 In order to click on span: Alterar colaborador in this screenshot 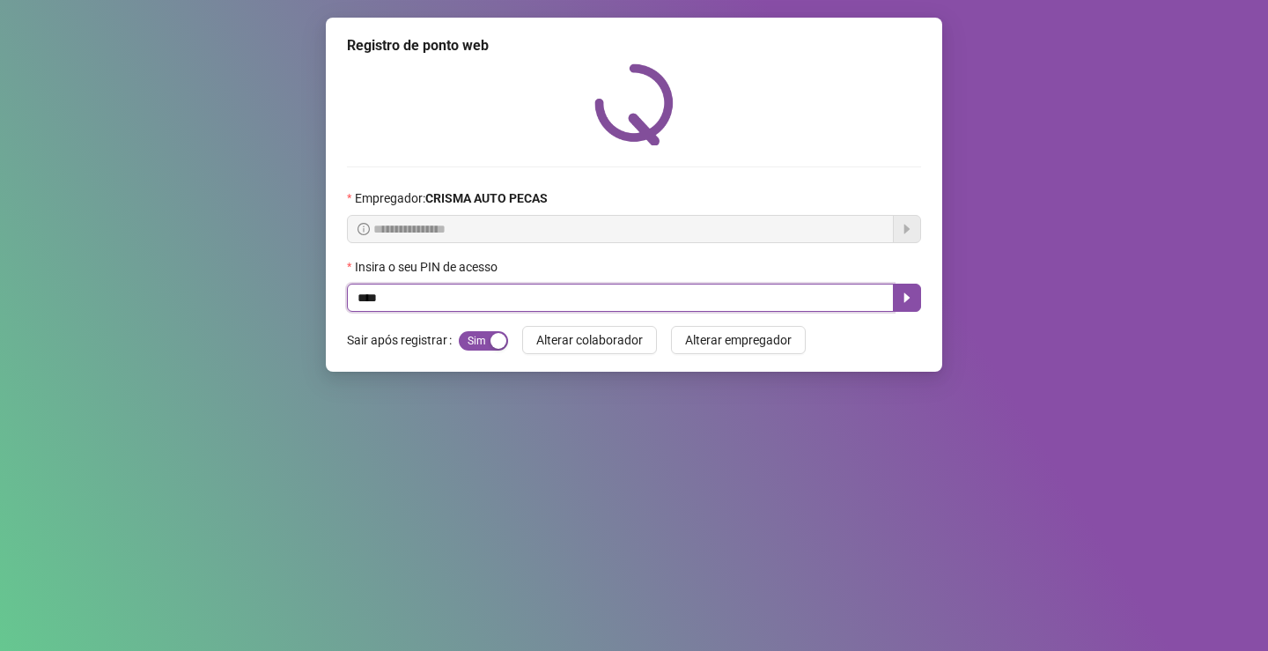, I will do `click(589, 340)`.